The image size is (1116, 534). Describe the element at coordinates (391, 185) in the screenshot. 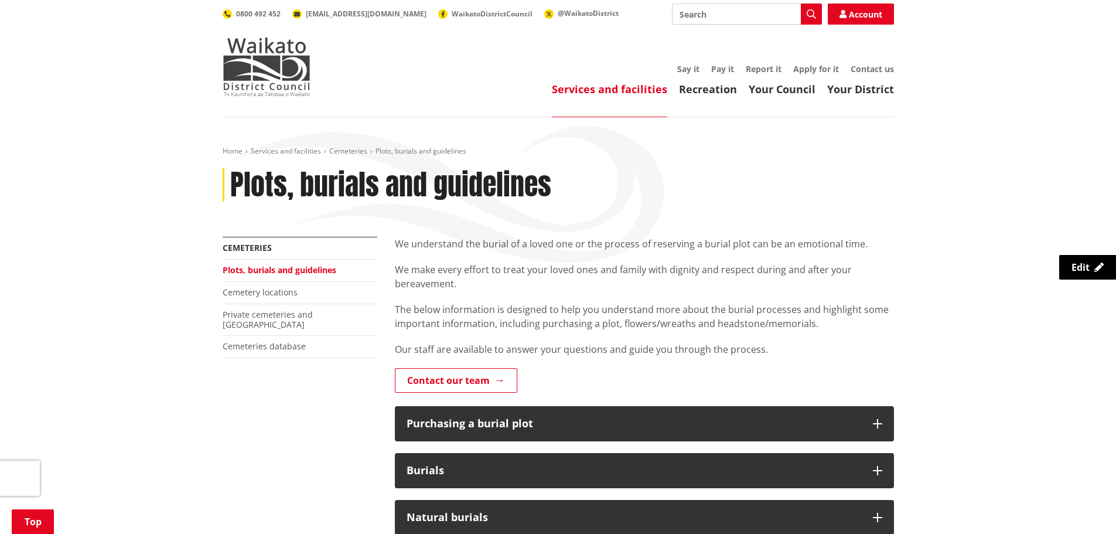

I see `h1: Plots, burials and guidelines` at that location.